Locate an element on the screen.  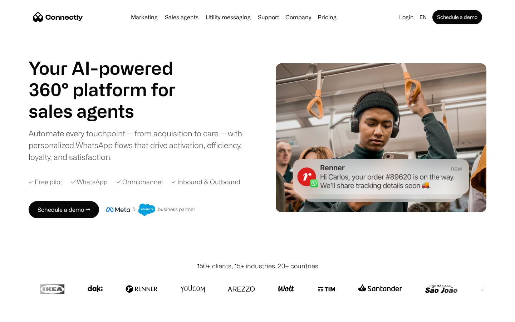
div: Company is located at coordinates (298, 17).